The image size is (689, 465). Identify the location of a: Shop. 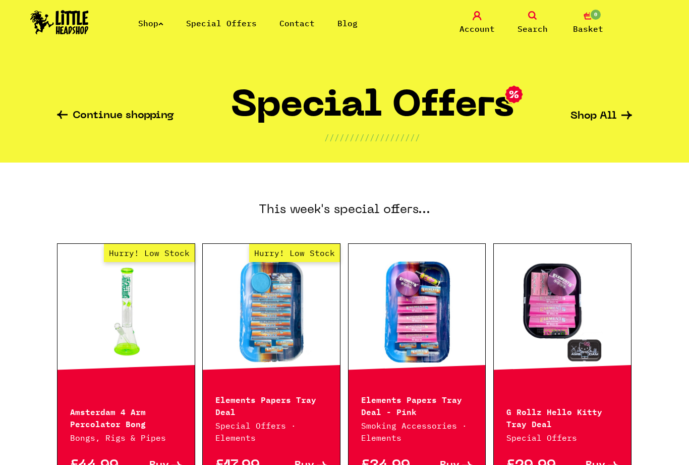
(151, 23).